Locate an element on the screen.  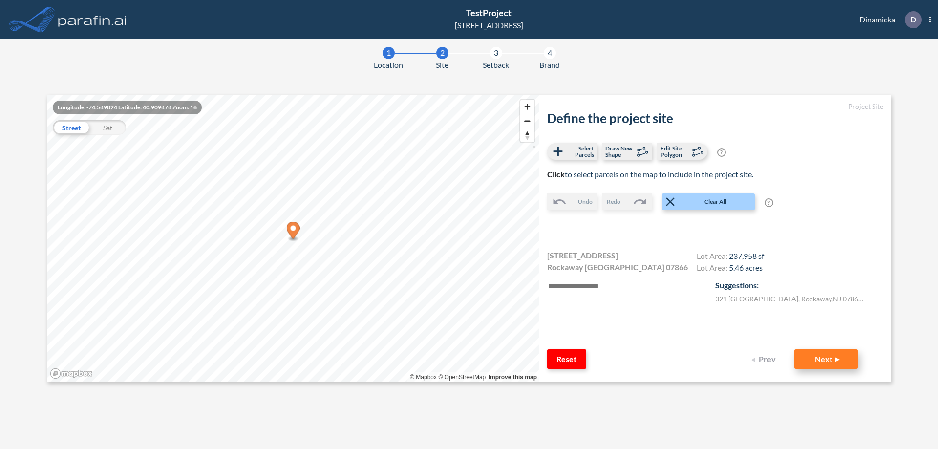
div: 1 is located at coordinates (389, 53).